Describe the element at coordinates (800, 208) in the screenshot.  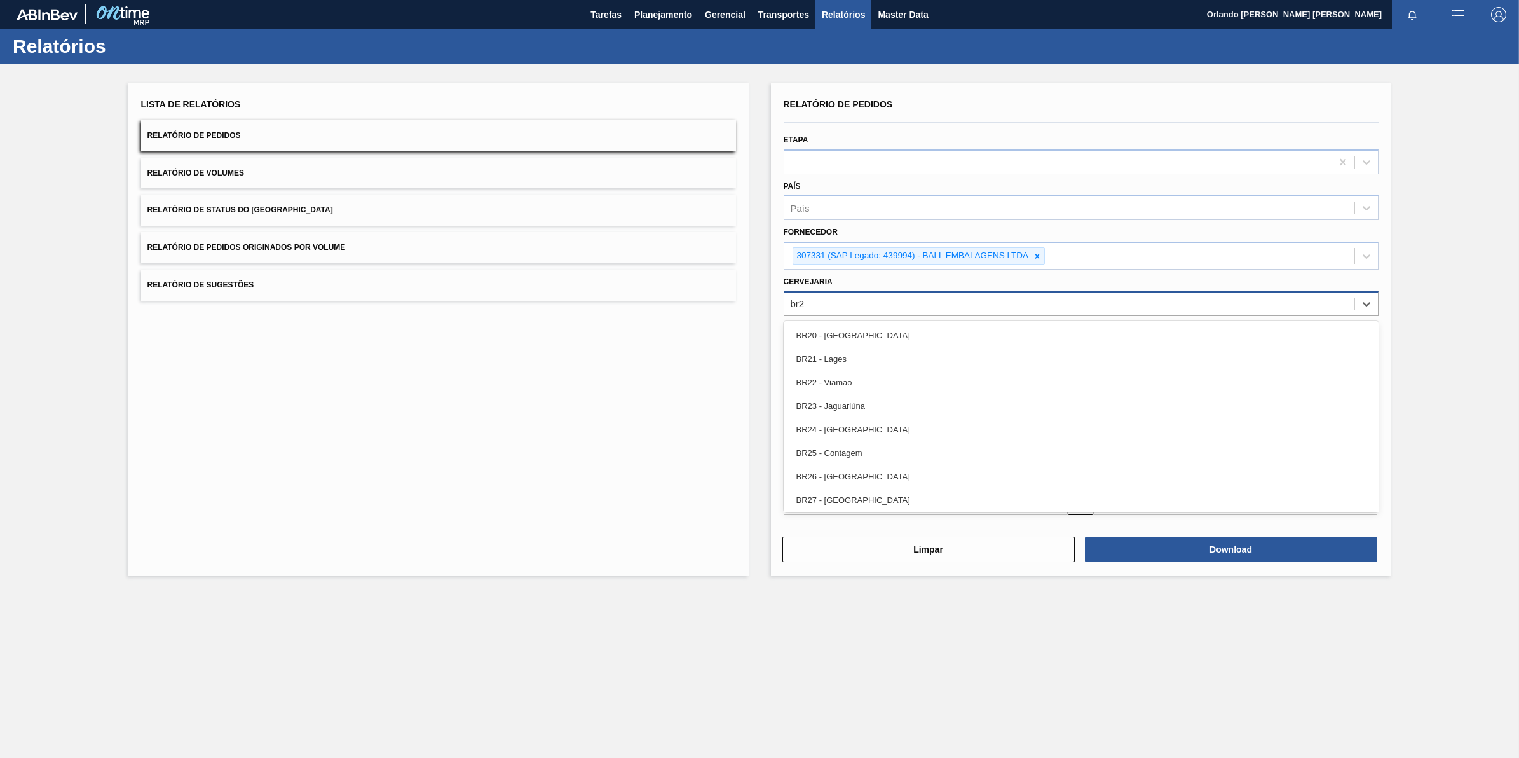
I see `div: País` at that location.